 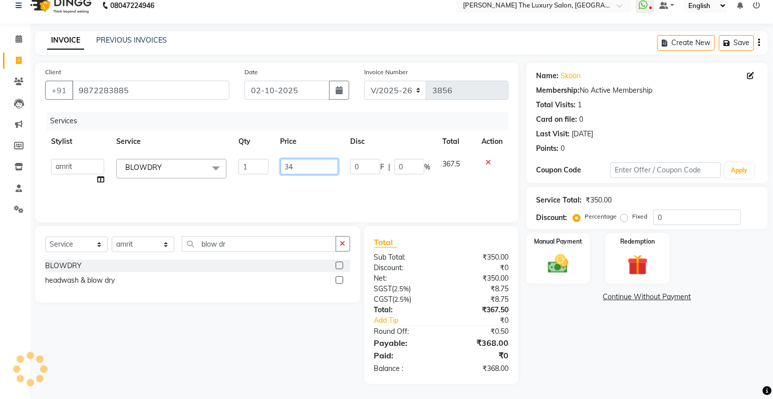 What do you see at coordinates (736, 43) in the screenshot?
I see `button: Save` at bounding box center [736, 43].